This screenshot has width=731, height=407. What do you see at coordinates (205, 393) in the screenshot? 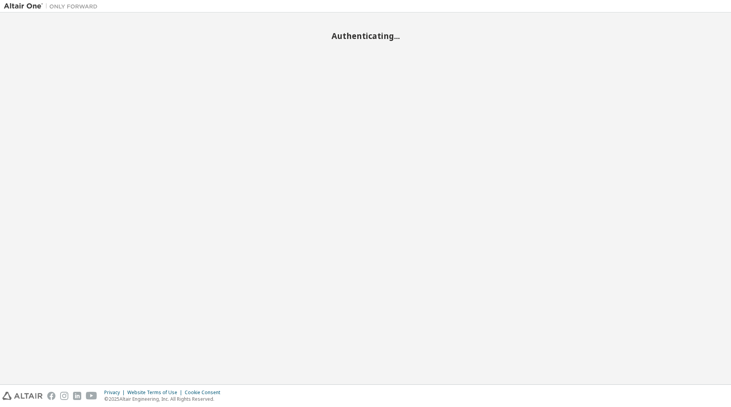
I see `div: Cookie Consent` at bounding box center [205, 393].